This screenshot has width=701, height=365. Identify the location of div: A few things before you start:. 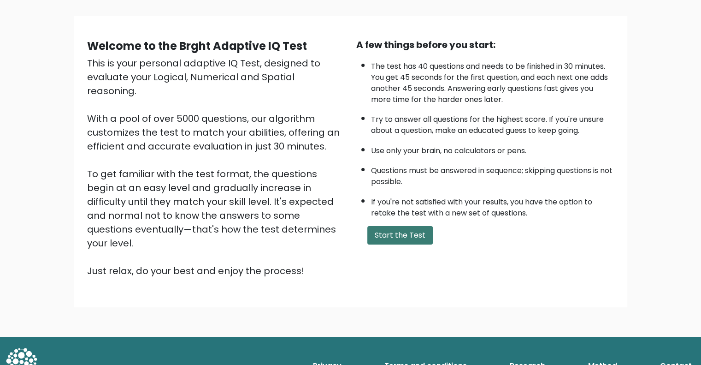
(485, 45).